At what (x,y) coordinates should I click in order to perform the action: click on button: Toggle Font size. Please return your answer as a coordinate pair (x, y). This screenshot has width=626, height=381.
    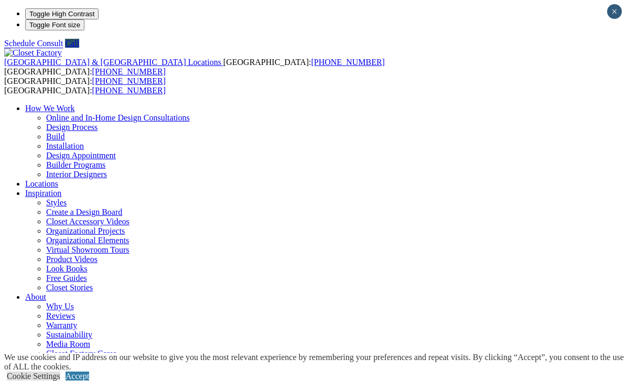
    Looking at the image, I should click on (54, 25).